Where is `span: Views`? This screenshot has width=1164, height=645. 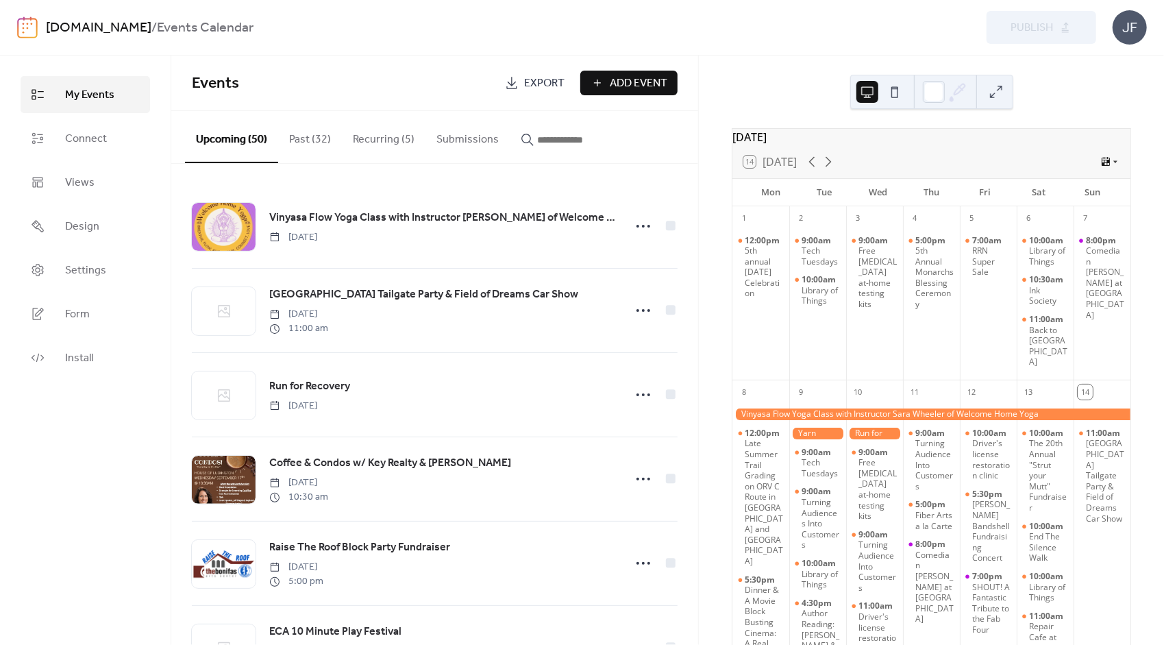 span: Views is located at coordinates (79, 183).